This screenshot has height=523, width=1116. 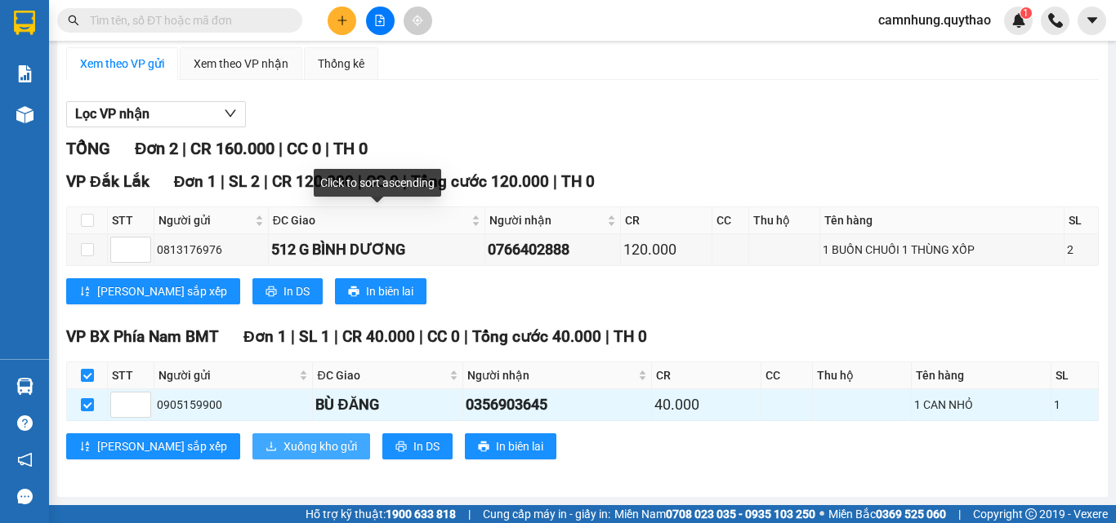 What do you see at coordinates (1091, 20) in the screenshot?
I see `button: caret-down` at bounding box center [1091, 20].